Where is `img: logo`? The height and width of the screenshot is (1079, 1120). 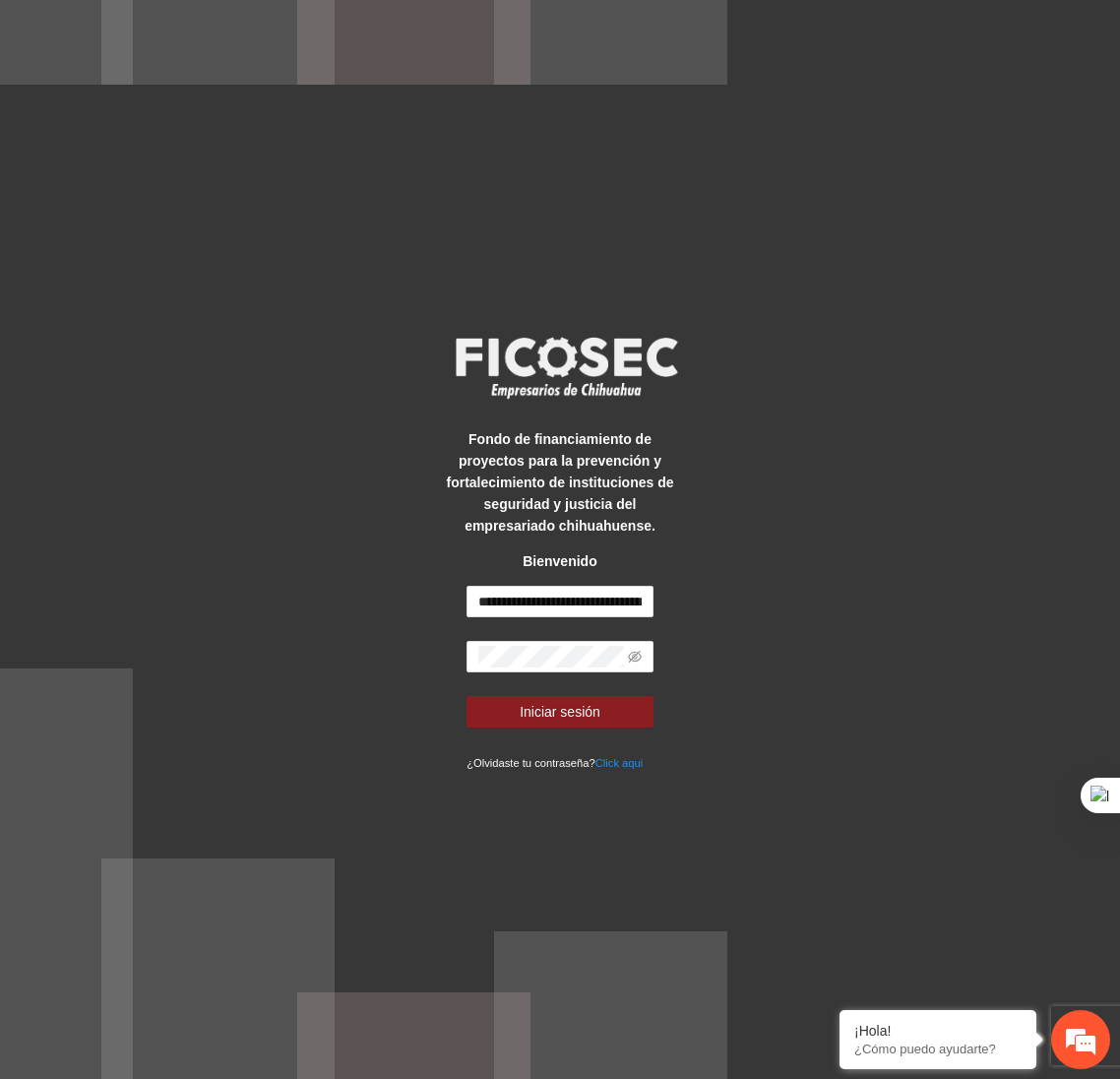
img: logo is located at coordinates (566, 367).